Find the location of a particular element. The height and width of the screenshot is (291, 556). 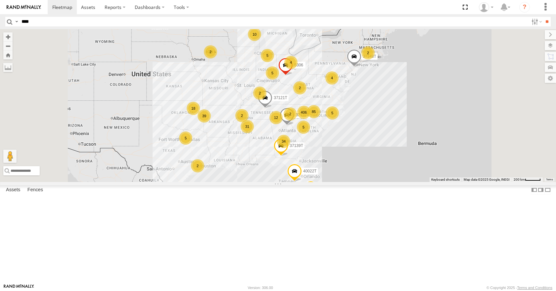

label: Map Settings is located at coordinates (550, 78).